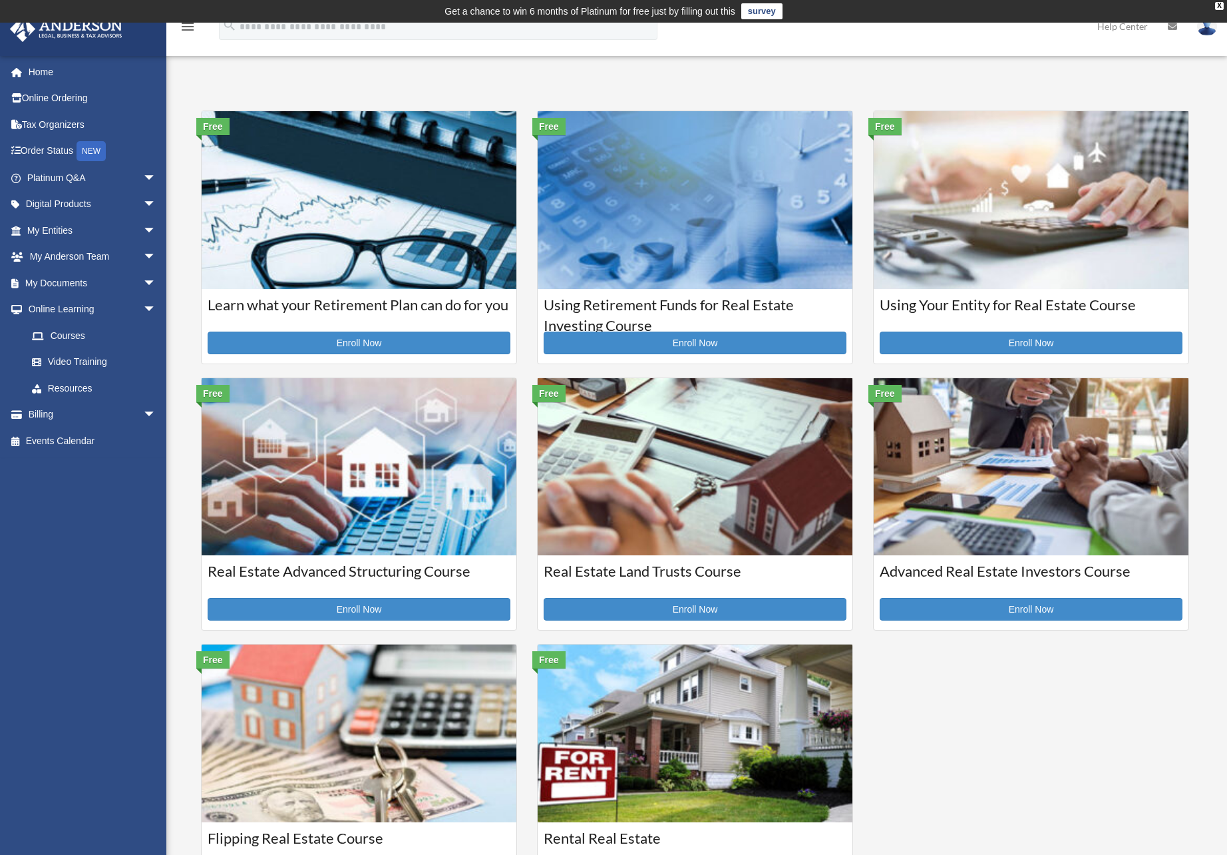 Image resolution: width=1227 pixels, height=855 pixels. What do you see at coordinates (93, 151) in the screenshot?
I see `a: Order StatusNEW` at bounding box center [93, 151].